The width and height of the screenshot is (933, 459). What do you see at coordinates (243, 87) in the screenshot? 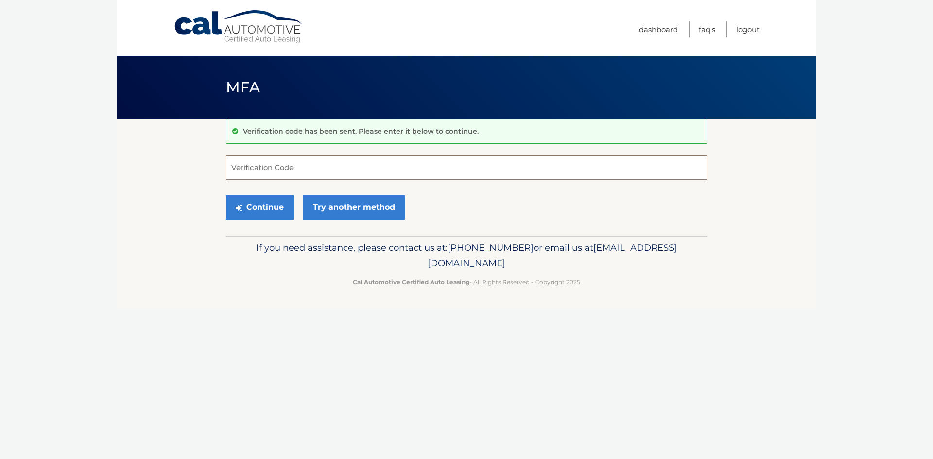
I see `span: MFA` at bounding box center [243, 87].